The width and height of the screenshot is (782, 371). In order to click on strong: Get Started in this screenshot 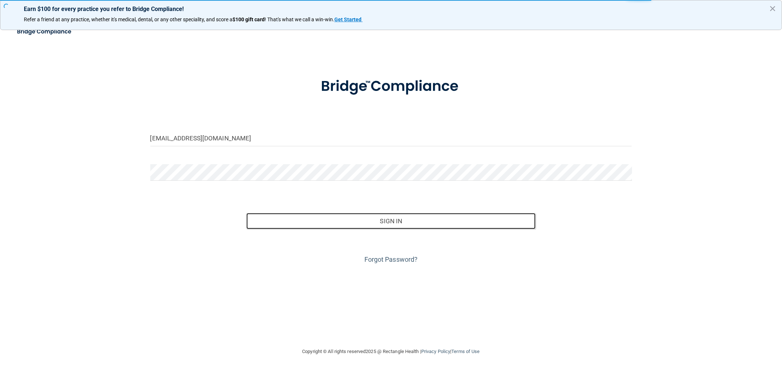, I will do `click(348, 19)`.